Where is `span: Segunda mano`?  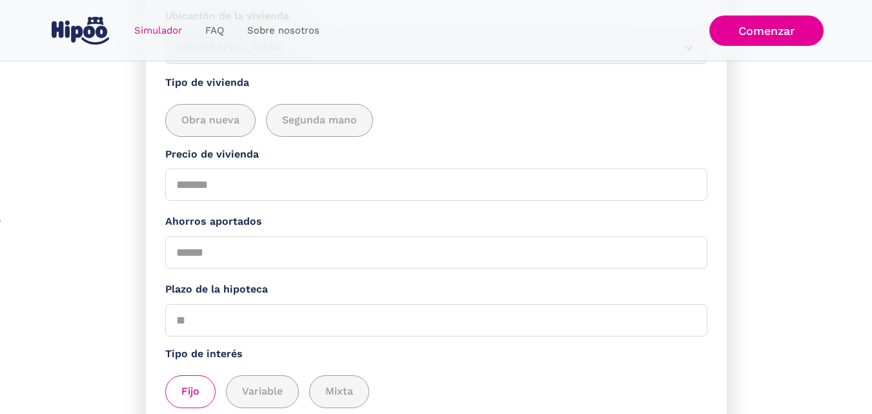
span: Segunda mano is located at coordinates (319, 120).